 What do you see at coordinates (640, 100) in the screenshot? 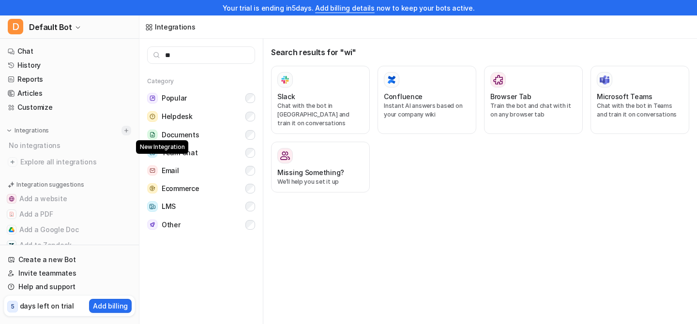
I see `button: Microsoft TeamsMicrosoft TeamsChat with the bot in Teams and train it on conversations` at bounding box center [640, 100].